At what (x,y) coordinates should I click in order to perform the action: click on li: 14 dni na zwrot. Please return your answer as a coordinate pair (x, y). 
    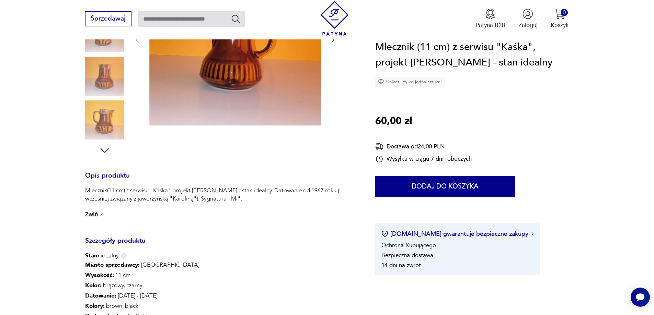
    Looking at the image, I should click on (401, 265).